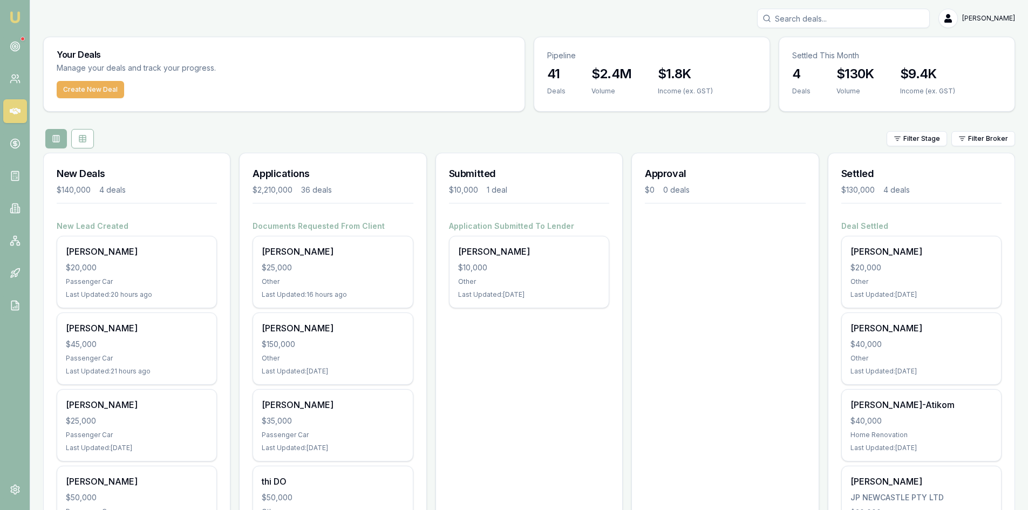 Image resolution: width=1028 pixels, height=510 pixels. Describe the element at coordinates (611, 74) in the screenshot. I see `h3: $2.4M` at that location.